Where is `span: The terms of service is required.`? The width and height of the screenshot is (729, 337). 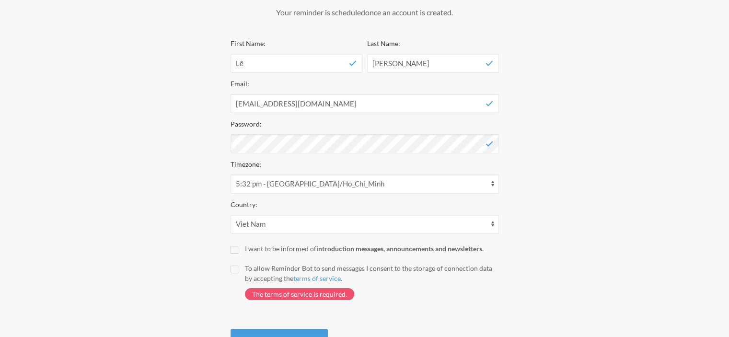
span: The terms of service is required. is located at coordinates (300, 294).